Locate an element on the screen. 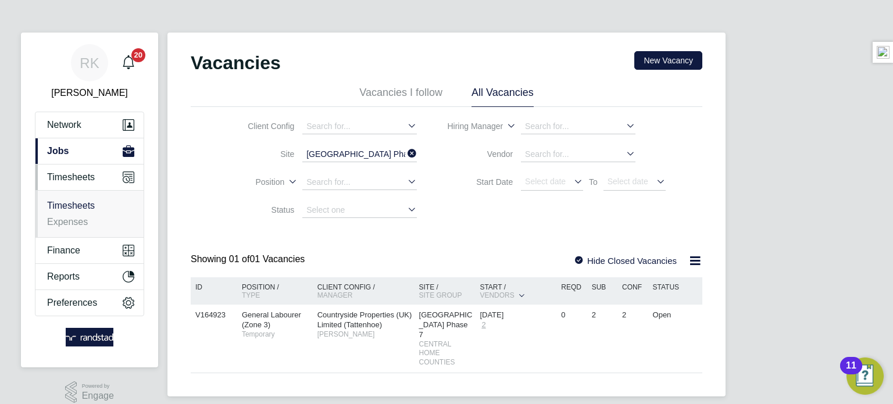 This screenshot has width=893, height=404. span: Jobs is located at coordinates (58, 151).